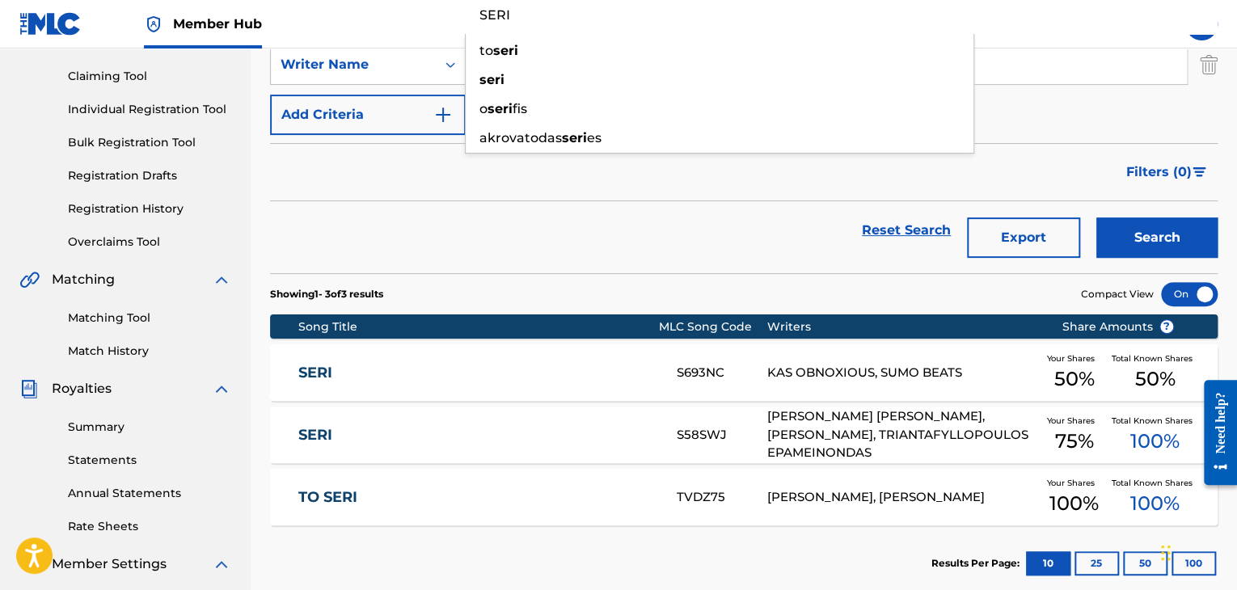  I want to click on span: Member Hub, so click(218, 23).